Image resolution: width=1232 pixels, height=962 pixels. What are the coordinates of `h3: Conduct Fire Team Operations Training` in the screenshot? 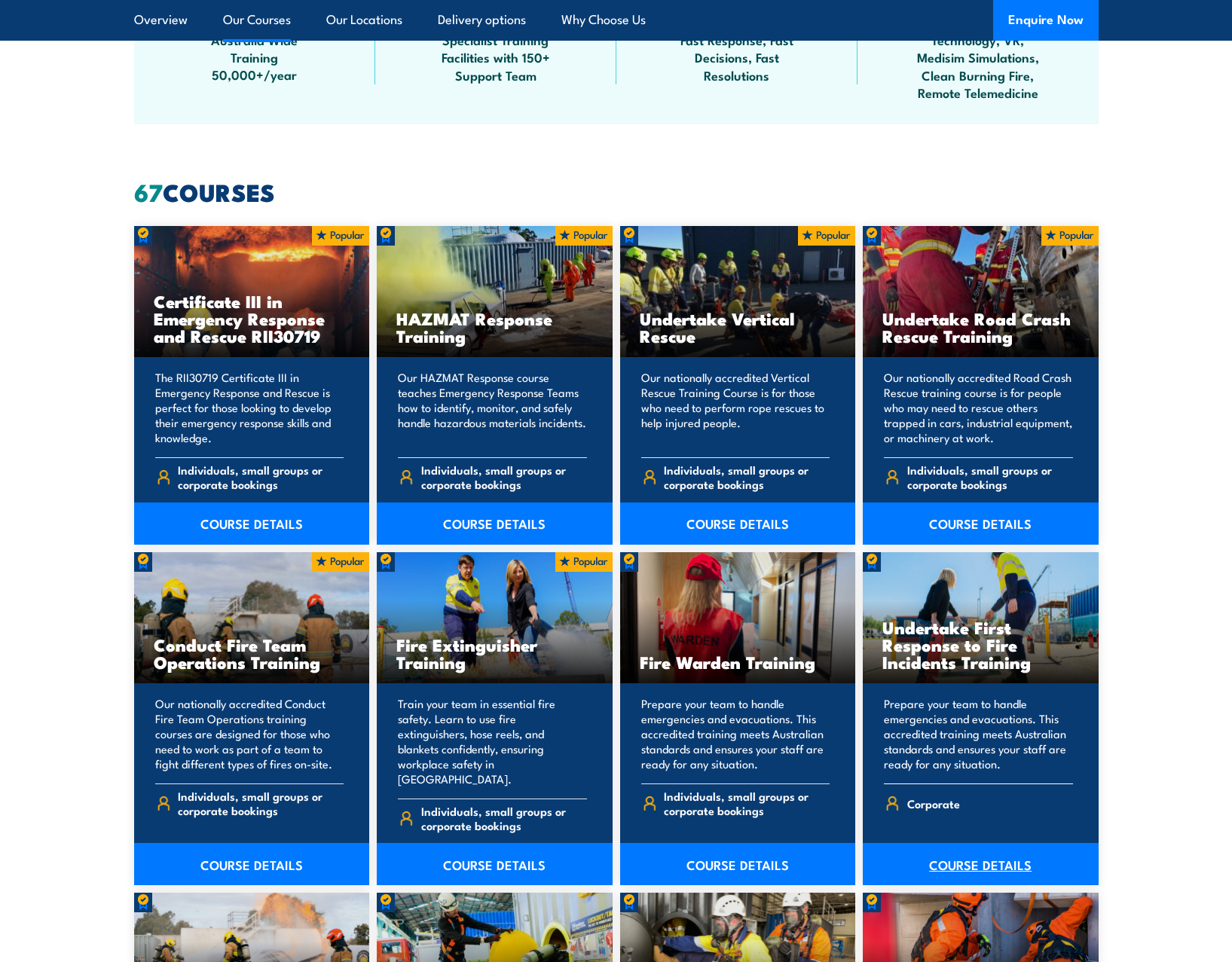 It's located at (251, 653).